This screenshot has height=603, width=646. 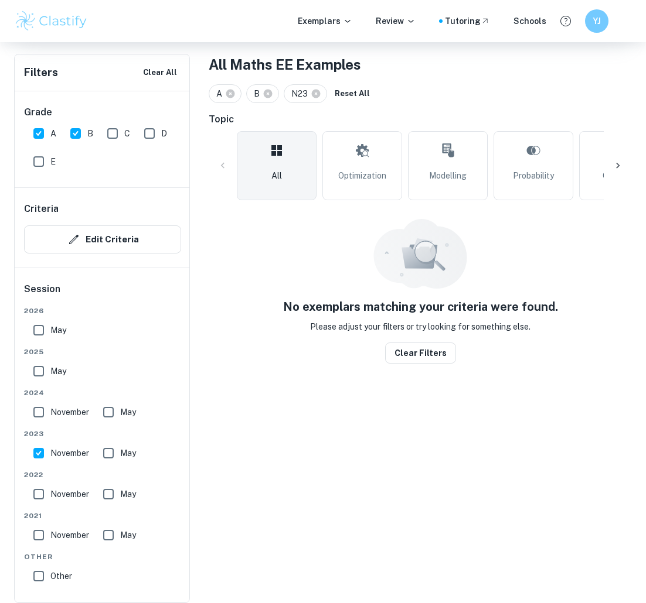 What do you see at coordinates (420, 327) in the screenshot?
I see `p: Please adjust your filters or try looking for something else.` at bounding box center [420, 327].